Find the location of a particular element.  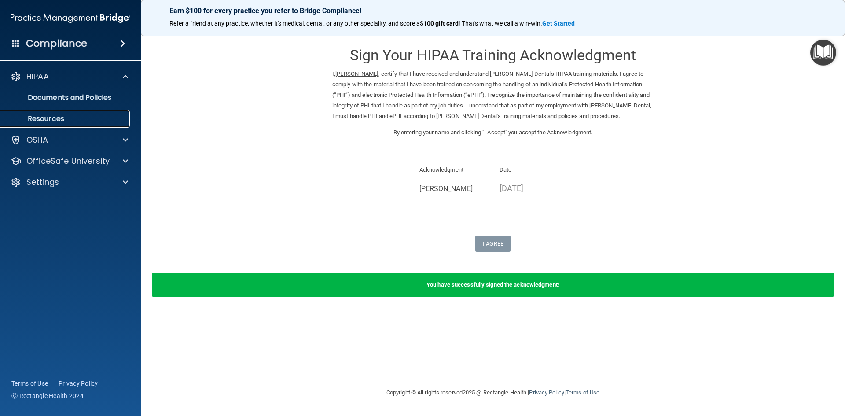

a: HIPAA is located at coordinates (69, 77).